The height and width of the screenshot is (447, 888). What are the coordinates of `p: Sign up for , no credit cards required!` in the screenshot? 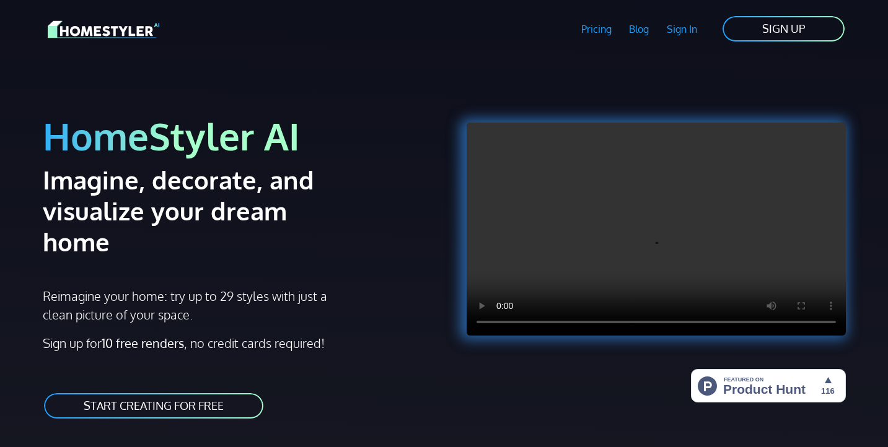 It's located at (240, 343).